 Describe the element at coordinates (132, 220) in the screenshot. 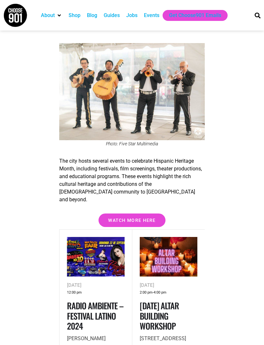

I see `a: Watch more here` at that location.